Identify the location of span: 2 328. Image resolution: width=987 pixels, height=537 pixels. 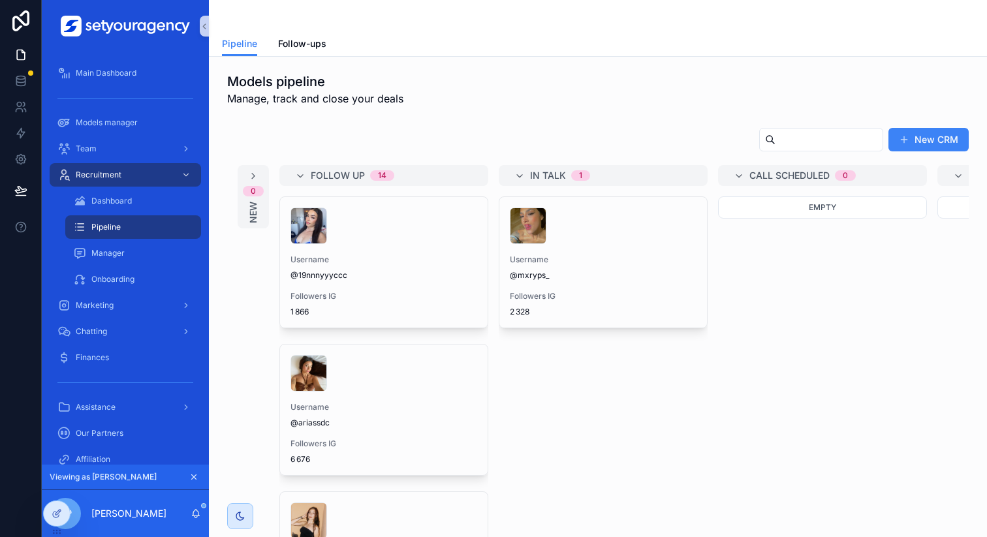
(603, 312).